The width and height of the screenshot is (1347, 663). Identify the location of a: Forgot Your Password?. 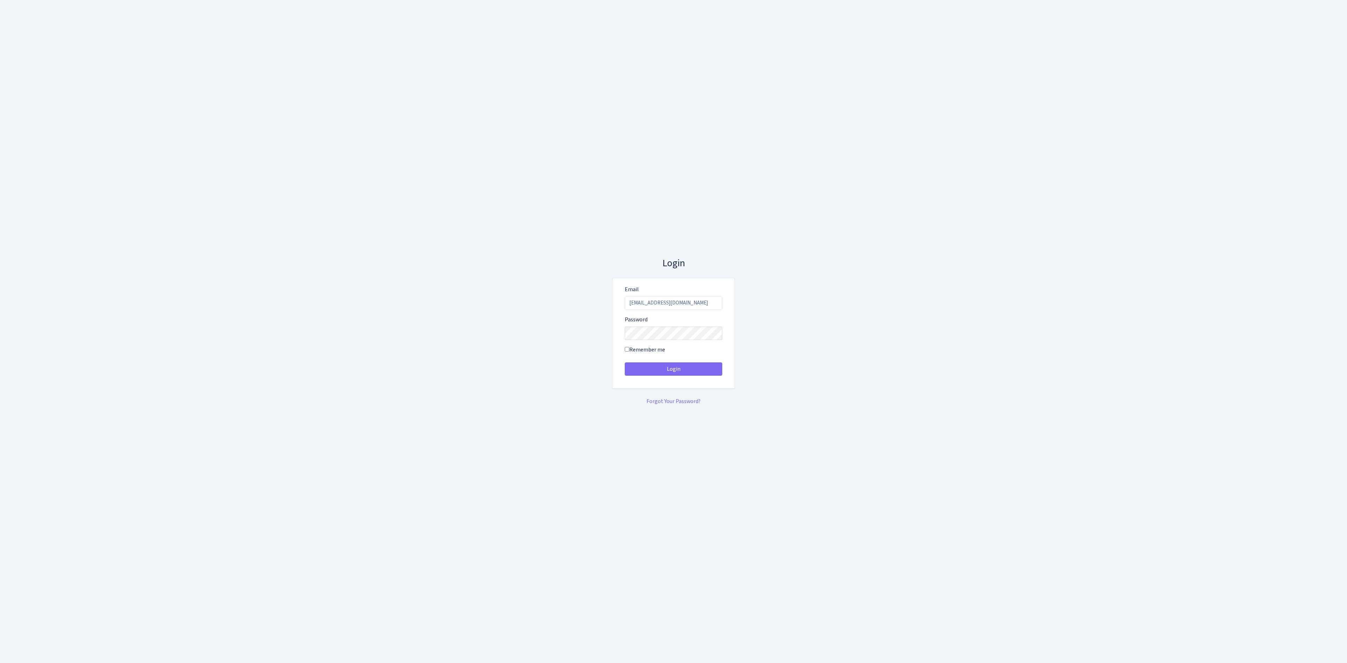
(674, 401).